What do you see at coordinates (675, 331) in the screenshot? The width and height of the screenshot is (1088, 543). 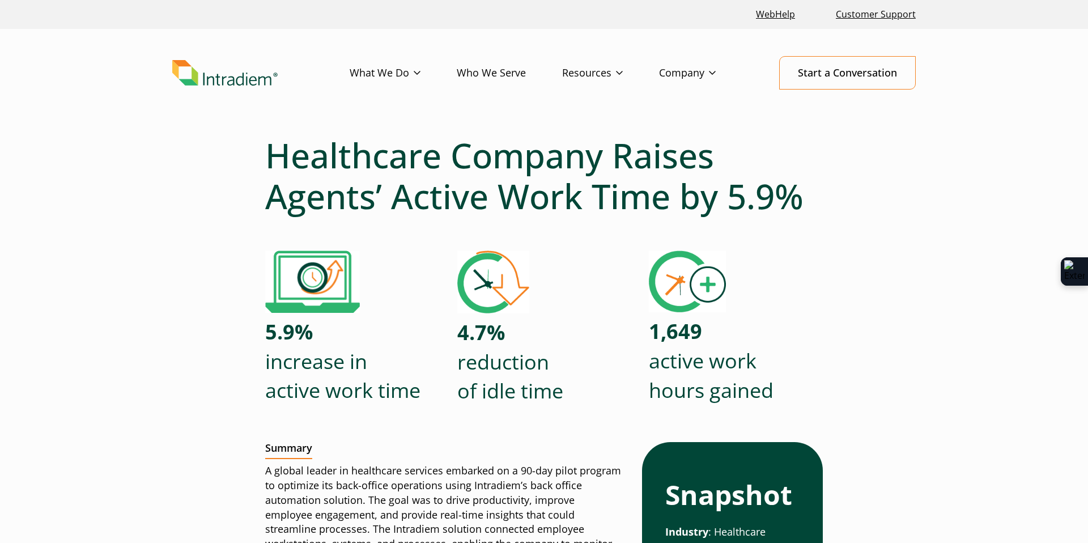 I see `strong: 1,649` at bounding box center [675, 331].